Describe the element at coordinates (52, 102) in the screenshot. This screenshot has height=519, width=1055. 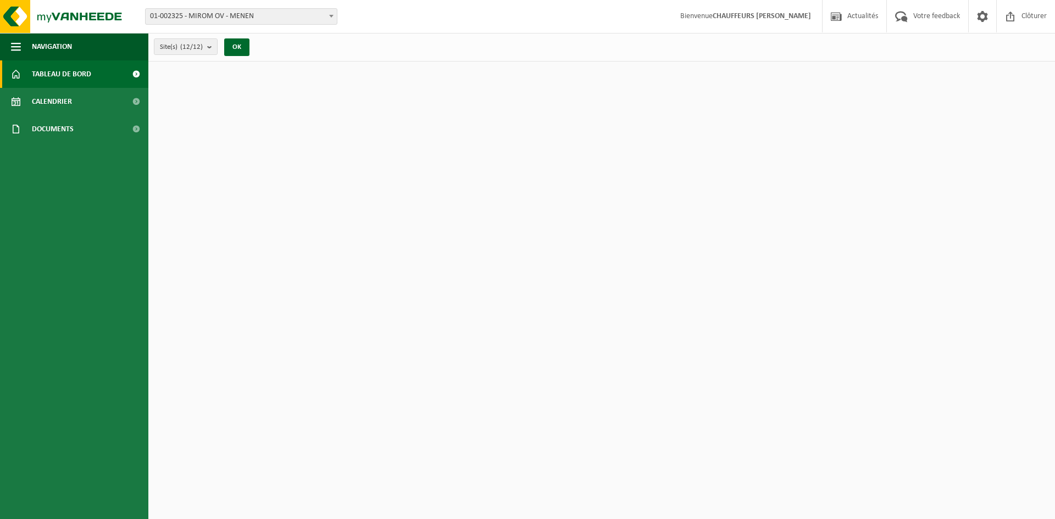
I see `span: Calendrier` at that location.